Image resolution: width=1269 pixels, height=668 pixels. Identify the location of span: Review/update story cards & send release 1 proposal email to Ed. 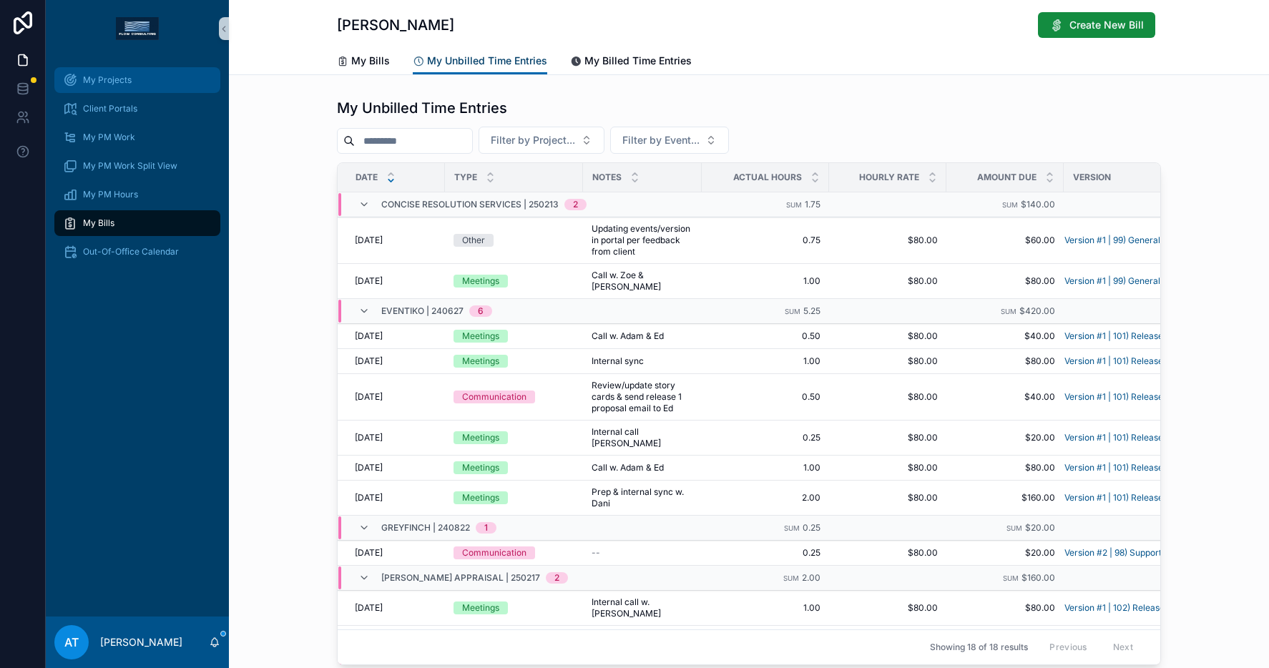
(643, 397).